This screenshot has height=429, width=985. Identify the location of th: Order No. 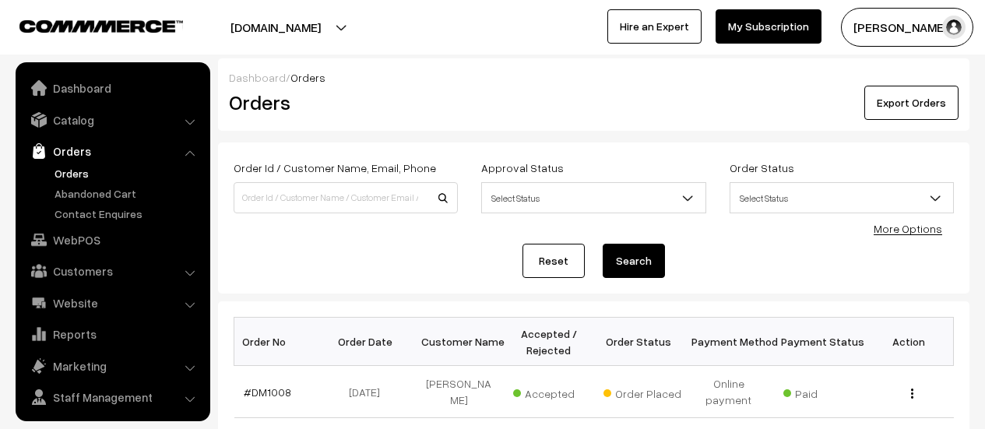
(279, 342).